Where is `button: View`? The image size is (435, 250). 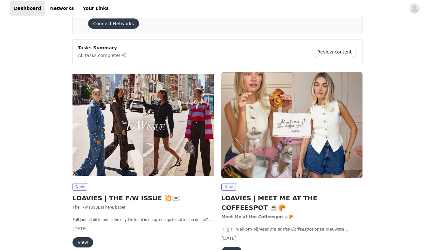 button: View is located at coordinates (83, 242).